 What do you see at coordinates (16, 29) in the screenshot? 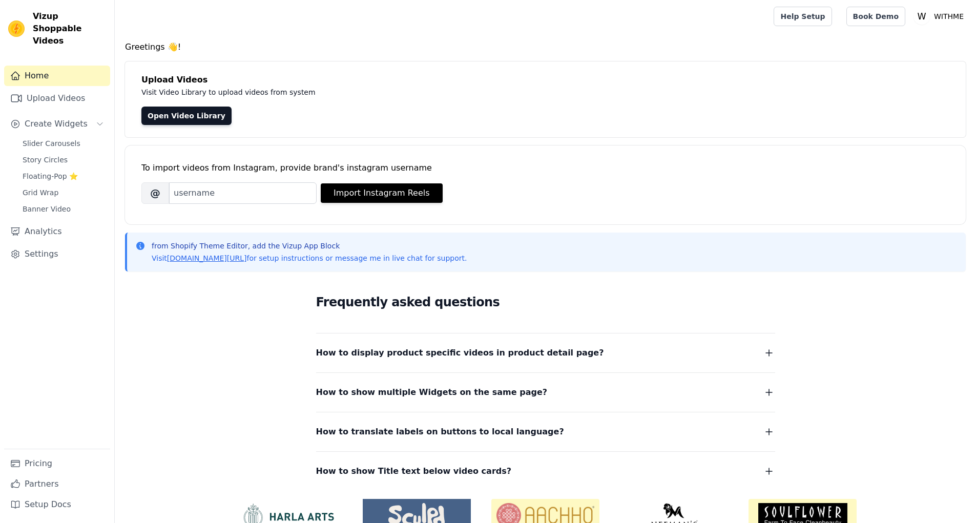
I see `img: Vizup` at bounding box center [16, 29].